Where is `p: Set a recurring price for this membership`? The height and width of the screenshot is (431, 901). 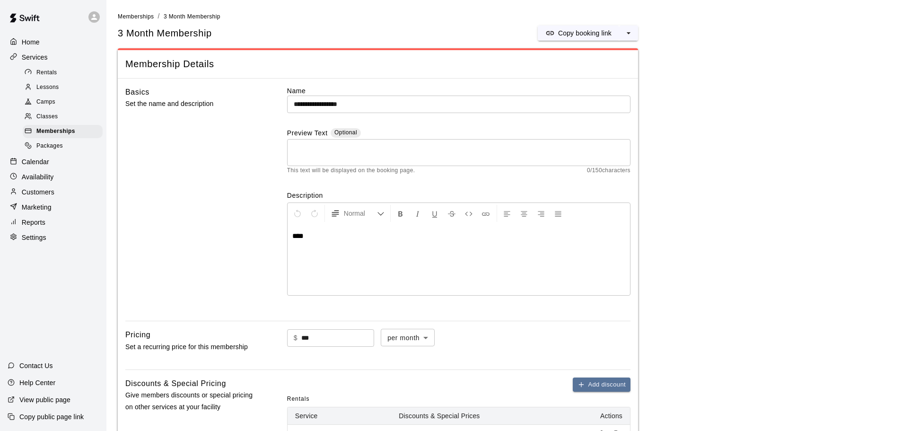 p: Set a recurring price for this membership is located at coordinates (191, 347).